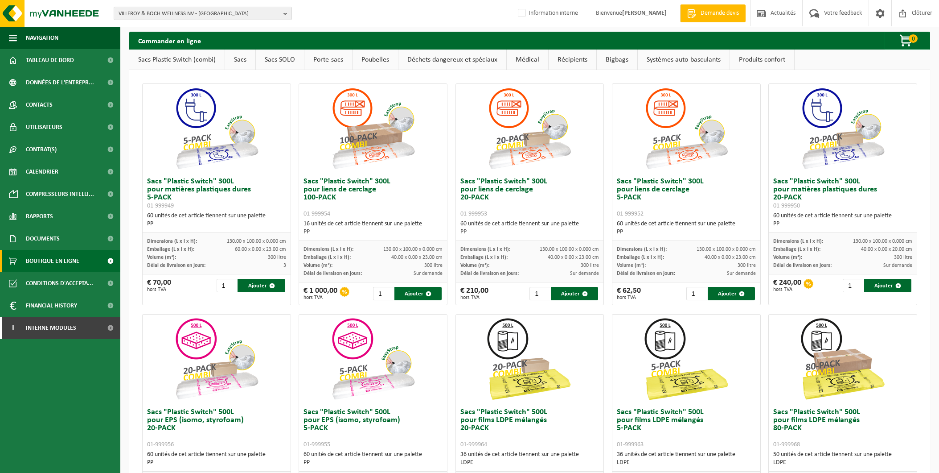 The width and height of the screenshot is (939, 473). Describe the element at coordinates (328, 60) in the screenshot. I see `a: Porte-sacs` at that location.